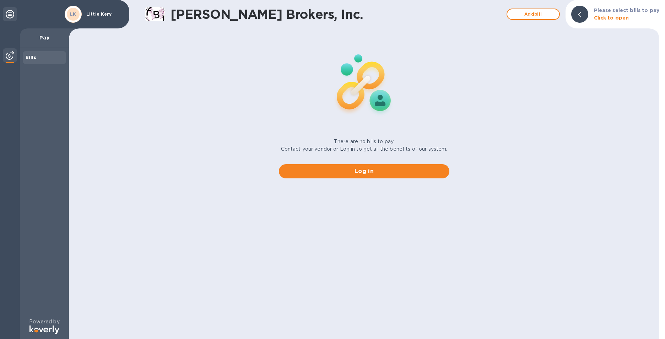 Image resolution: width=665 pixels, height=339 pixels. Describe the element at coordinates (31, 57) in the screenshot. I see `b: Bills` at that location.